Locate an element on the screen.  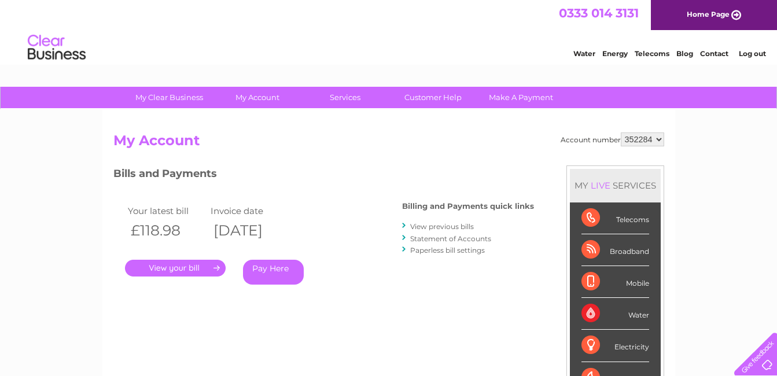
h3: Bills and Payments is located at coordinates (323, 175).